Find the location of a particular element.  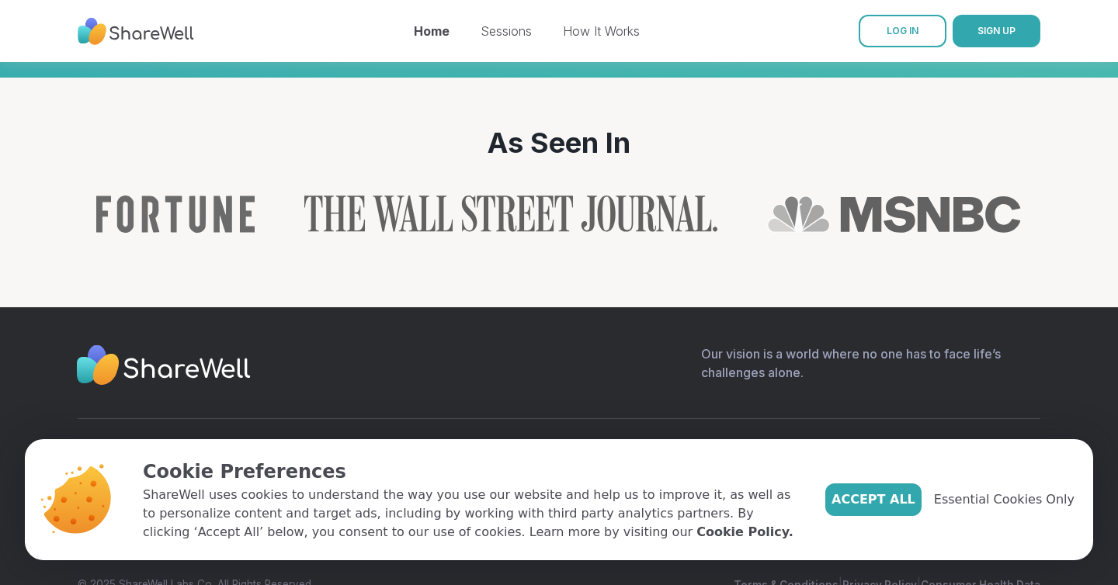

img: MSNBC logo is located at coordinates (894, 214).